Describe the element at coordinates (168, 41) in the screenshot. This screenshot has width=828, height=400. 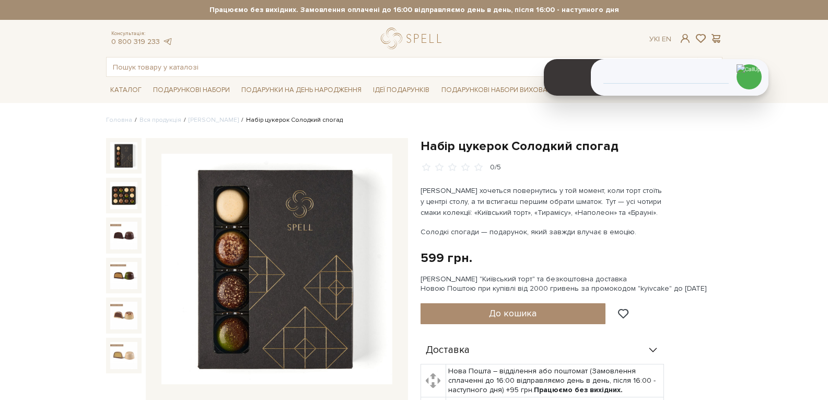
I see `a: telegram` at that location.